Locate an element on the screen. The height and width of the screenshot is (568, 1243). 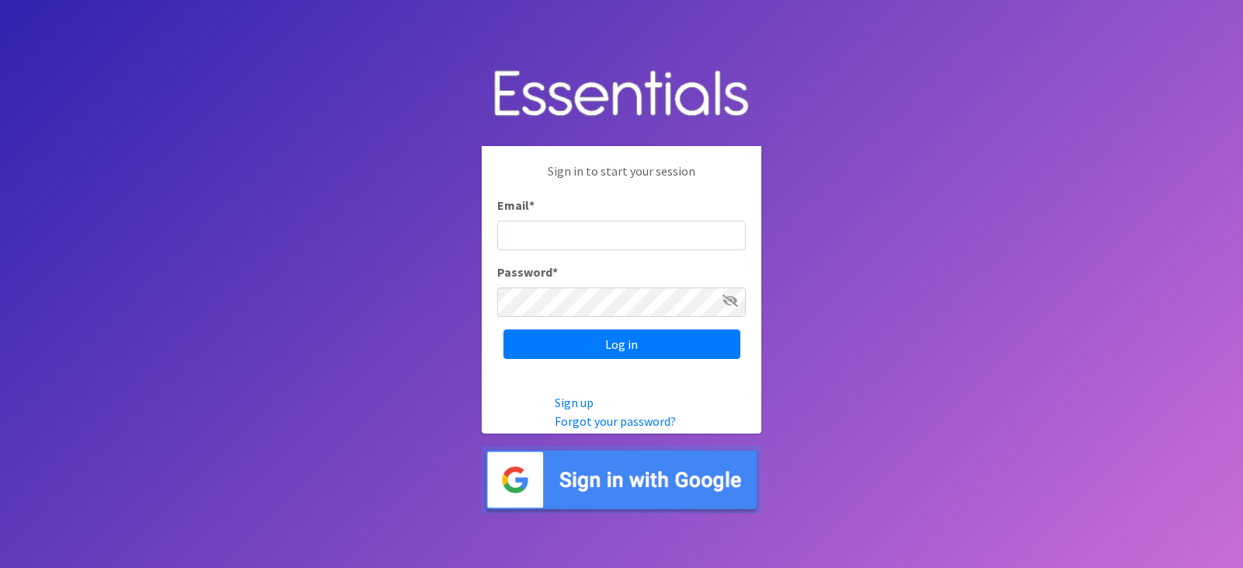
a: Forgot your password? is located at coordinates (615, 421).